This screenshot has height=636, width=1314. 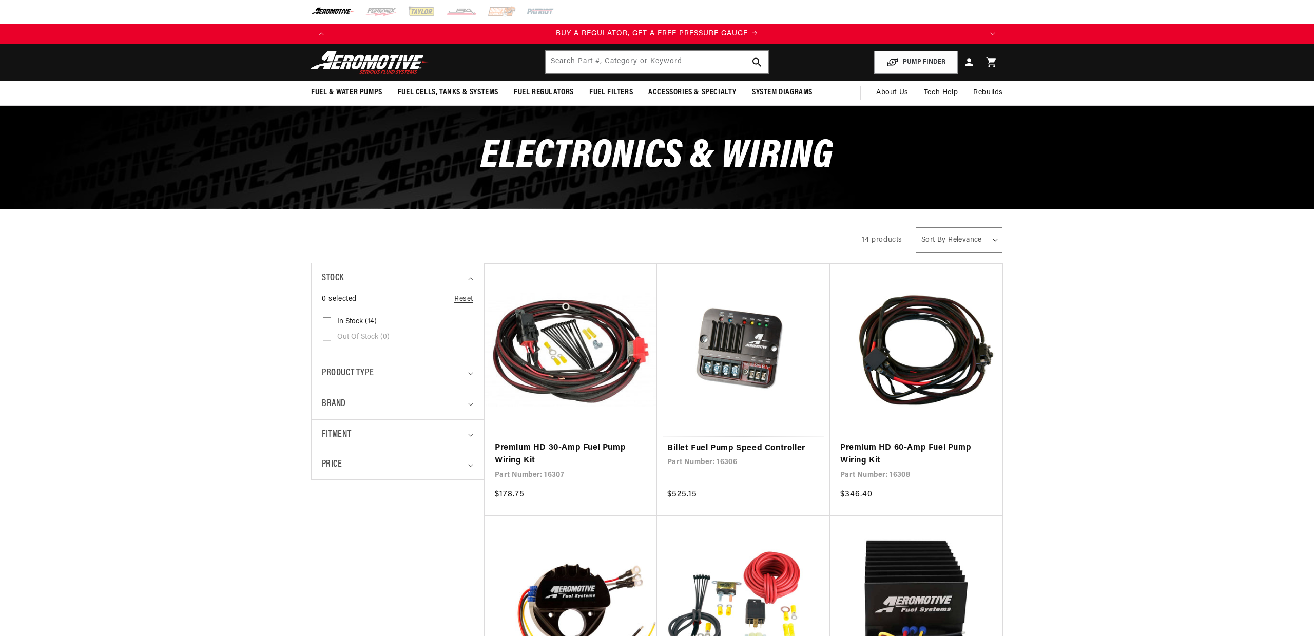 What do you see at coordinates (397, 435) in the screenshot?
I see `summary: Fitment (0 selected)` at bounding box center [397, 435].